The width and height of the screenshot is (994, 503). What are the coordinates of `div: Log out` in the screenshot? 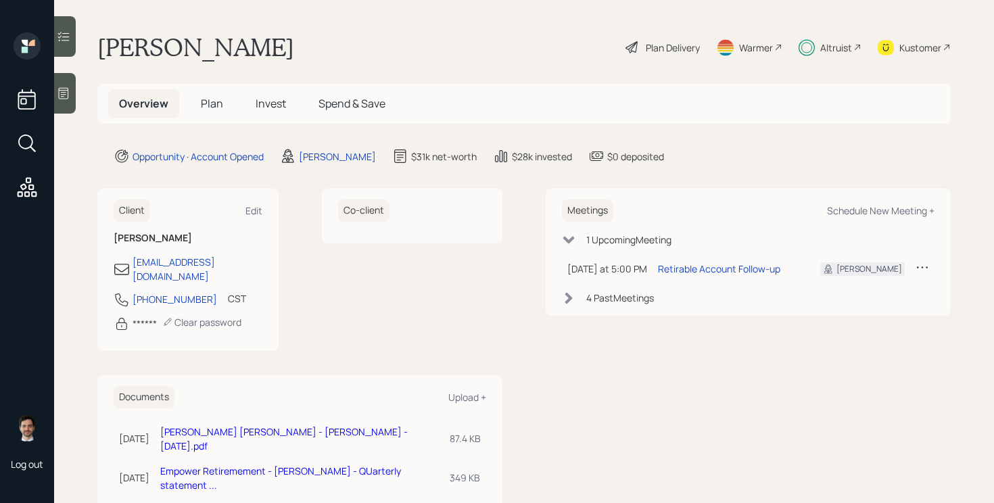 It's located at (27, 464).